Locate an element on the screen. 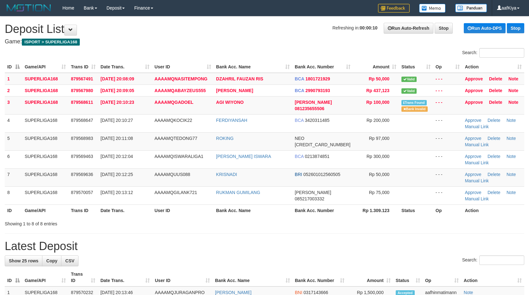 This screenshot has height=295, width=529. span: AAAAMQKOCIK22 is located at coordinates (173, 120).